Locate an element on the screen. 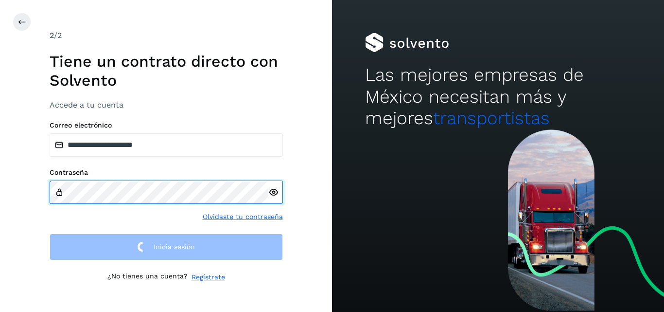 The height and width of the screenshot is (312, 664). label: Contraseña is located at coordinates (166, 172).